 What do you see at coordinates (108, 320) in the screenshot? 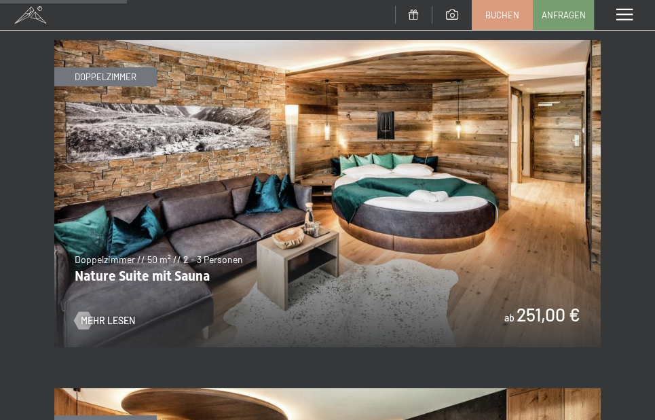
I see `span: Mehr Lesen` at bounding box center [108, 320].